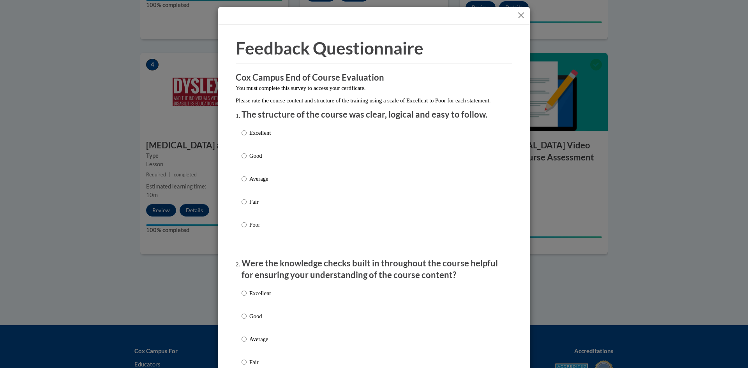  I want to click on span: Feedback Questionnaire, so click(330, 48).